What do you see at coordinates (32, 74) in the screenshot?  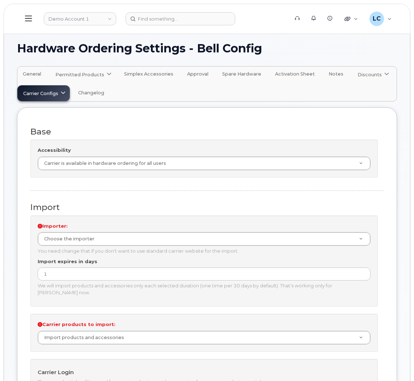 I see `span: General` at bounding box center [32, 74].